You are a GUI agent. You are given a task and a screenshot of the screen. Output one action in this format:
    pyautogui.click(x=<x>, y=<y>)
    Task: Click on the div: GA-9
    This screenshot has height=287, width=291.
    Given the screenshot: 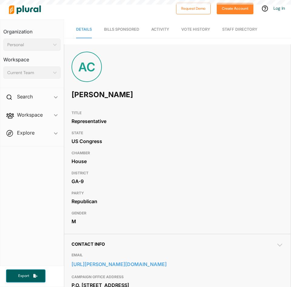 What is the action you would take?
    pyautogui.click(x=178, y=181)
    